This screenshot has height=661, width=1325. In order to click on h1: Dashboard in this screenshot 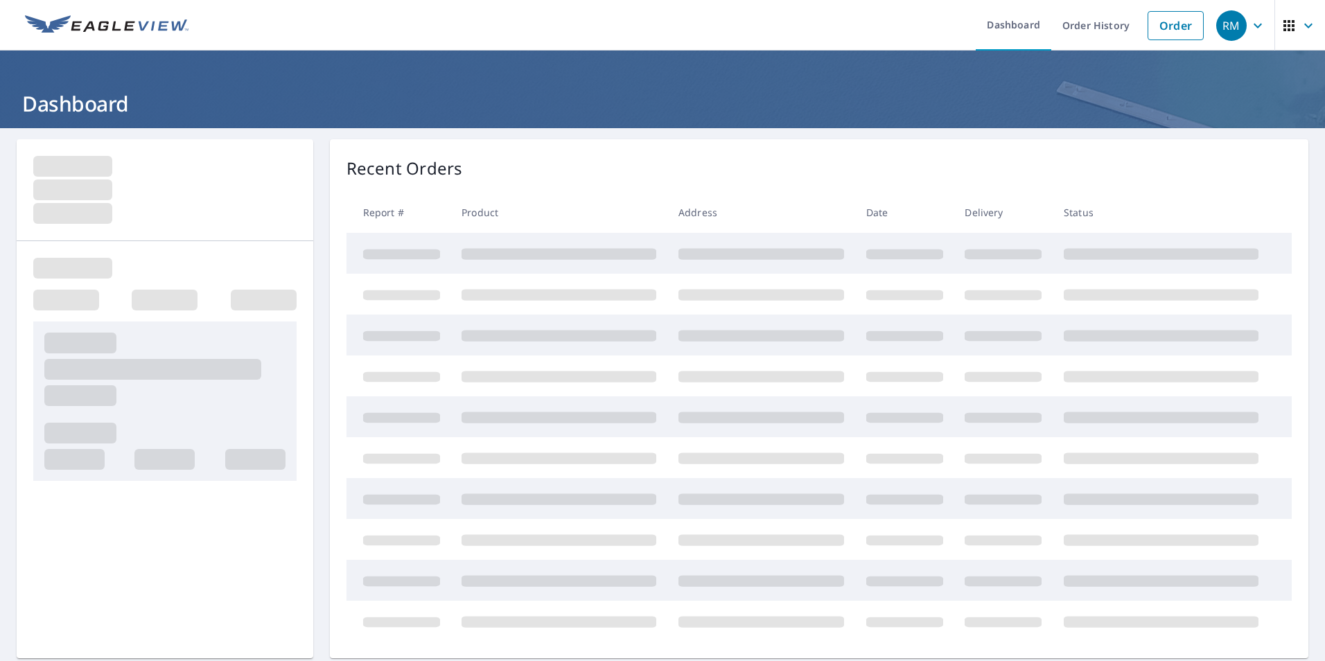, I will do `click(662, 103)`.